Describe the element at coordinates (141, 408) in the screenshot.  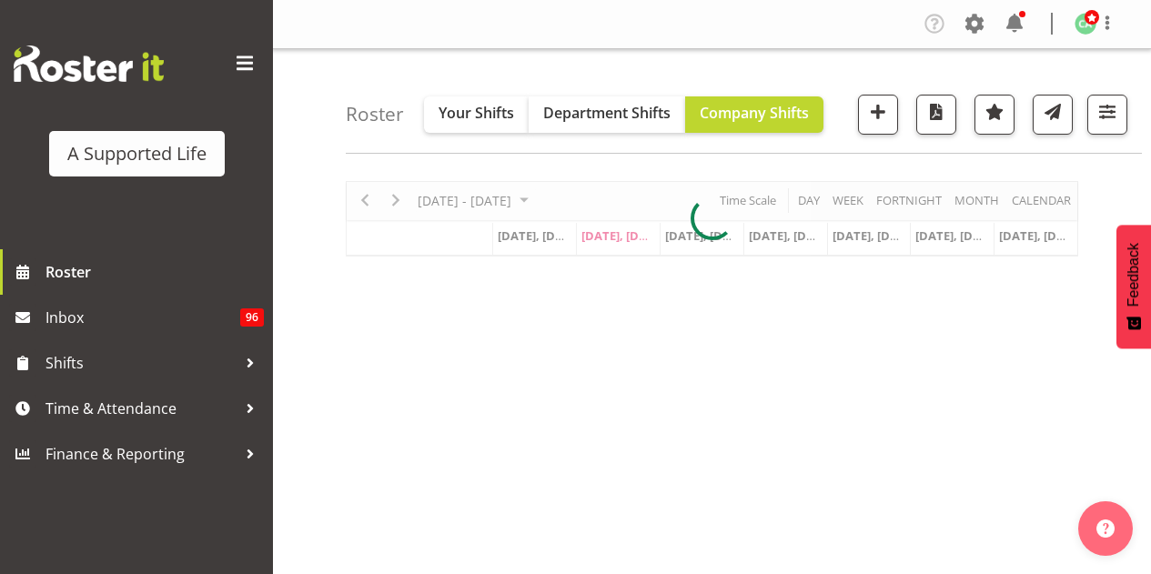
I see `span: Time & Attendance` at that location.